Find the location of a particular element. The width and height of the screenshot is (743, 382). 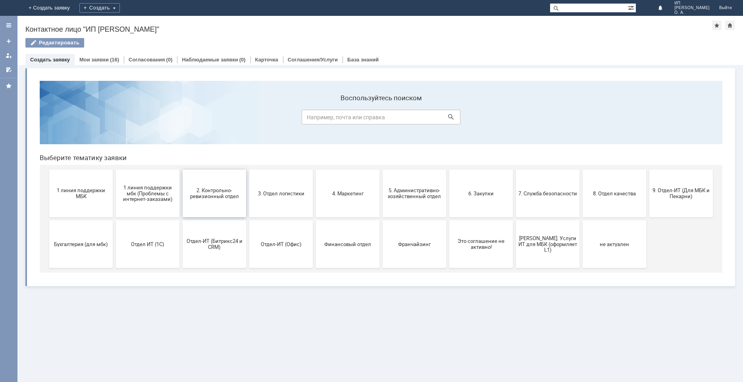

span: Финансовый отдел is located at coordinates (314, 169).